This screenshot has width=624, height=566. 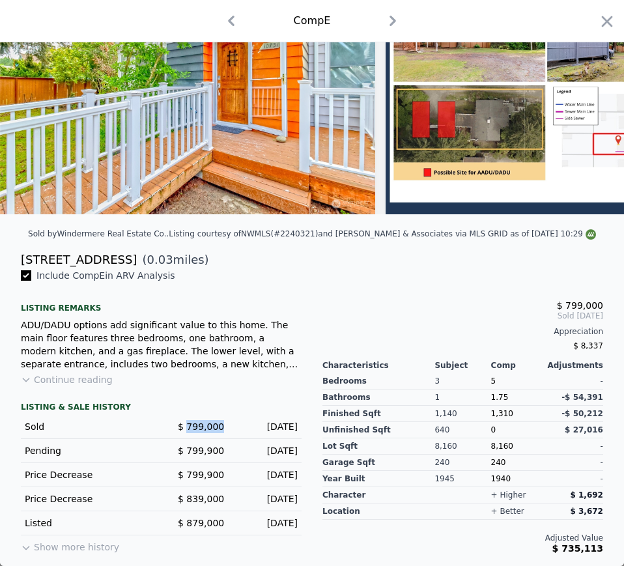 What do you see at coordinates (578, 549) in the screenshot?
I see `span: $ 735,113` at bounding box center [578, 549].